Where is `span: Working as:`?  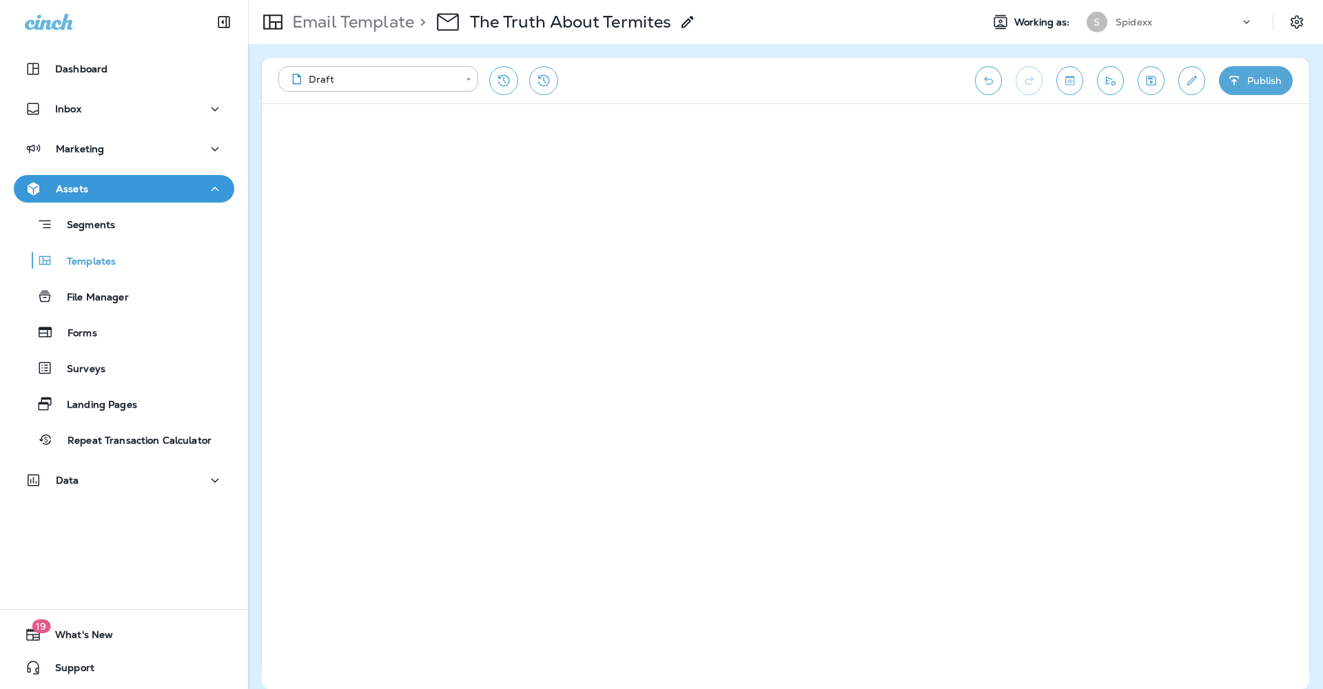 span: Working as: is located at coordinates (1044, 22).